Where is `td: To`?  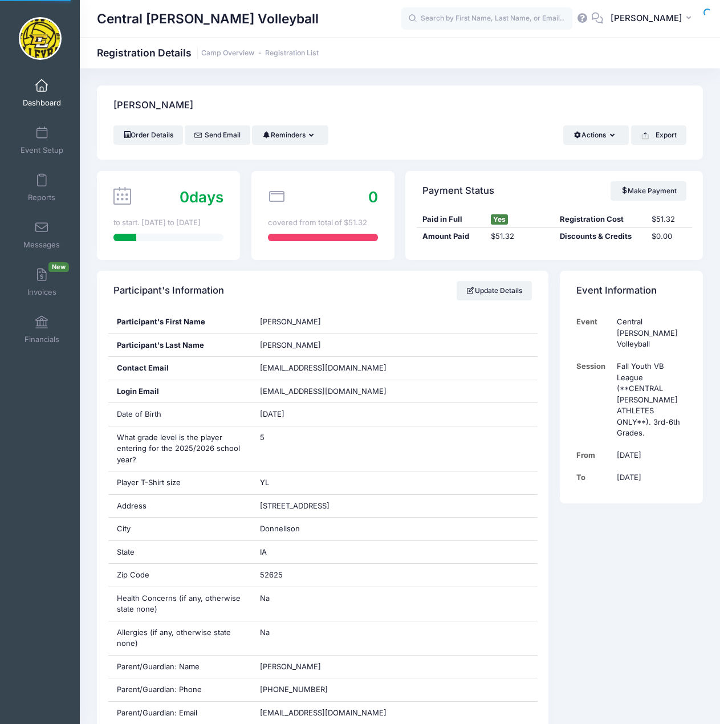 td: To is located at coordinates (594, 477).